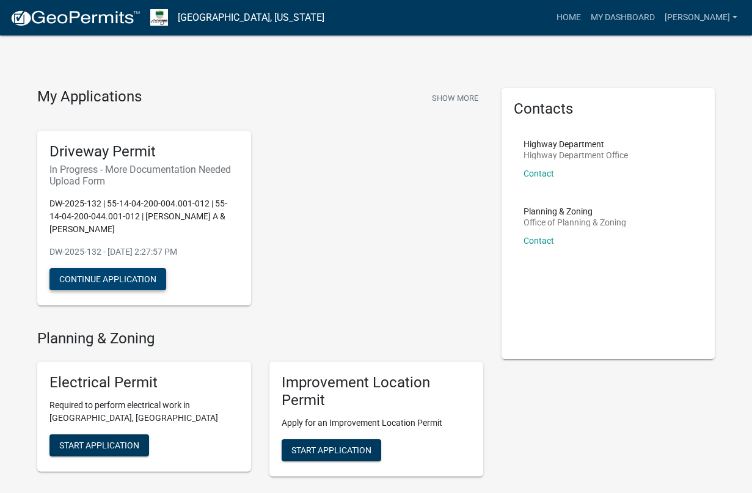 This screenshot has height=493, width=752. Describe the element at coordinates (108, 279) in the screenshot. I see `button: Continue Application` at that location.